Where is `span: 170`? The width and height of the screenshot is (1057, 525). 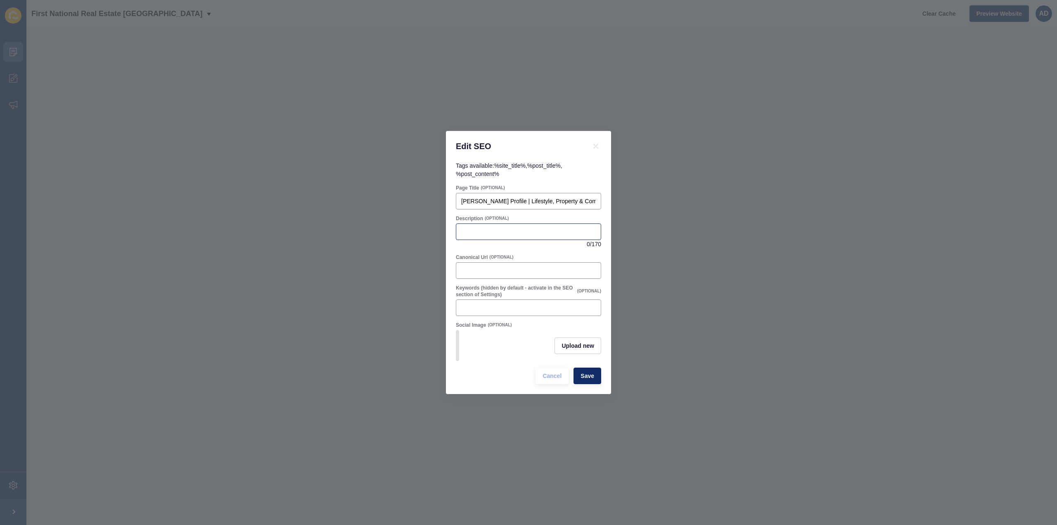
span: 170 is located at coordinates (596, 244).